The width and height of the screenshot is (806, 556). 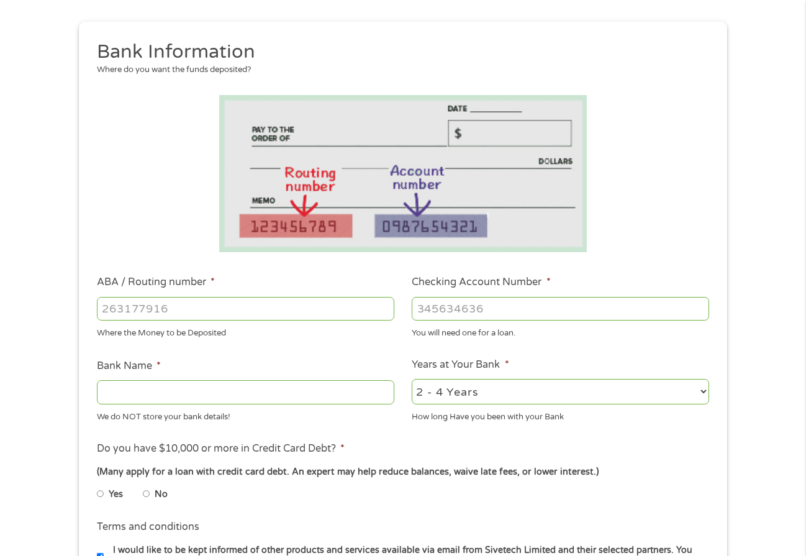 What do you see at coordinates (399, 70) in the screenshot?
I see `div: Where do you want the funds deposited?` at bounding box center [399, 70].